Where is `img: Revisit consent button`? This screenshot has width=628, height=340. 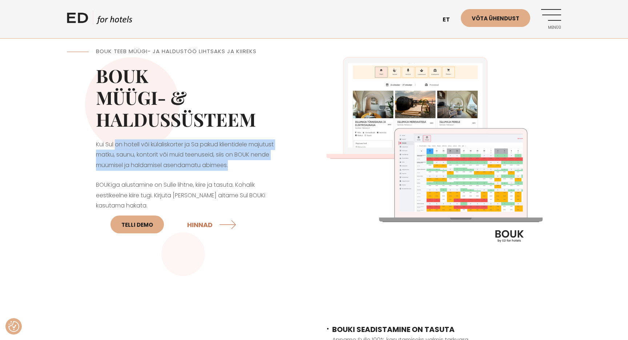 img: Revisit consent button is located at coordinates (14, 326).